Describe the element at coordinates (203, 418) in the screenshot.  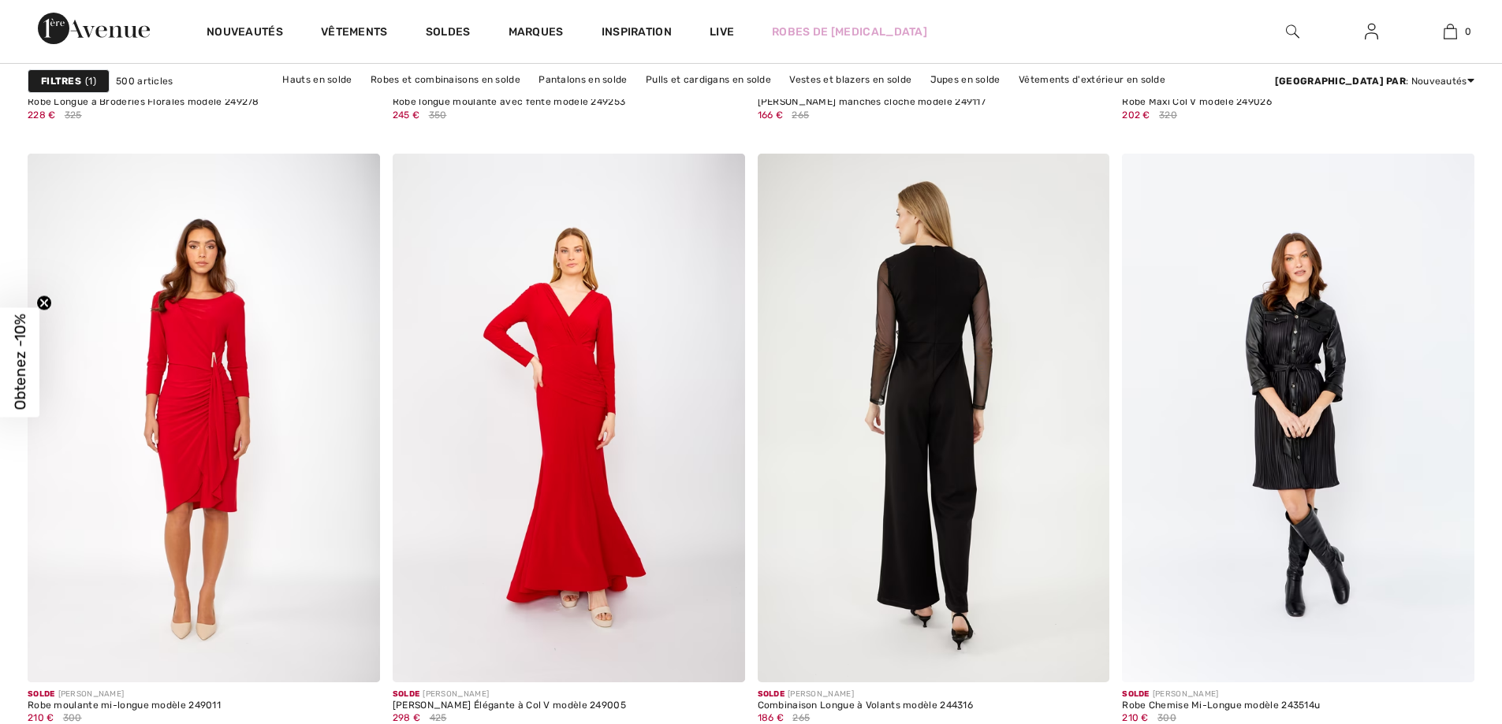
I see `img: Robe moulante mi-longue modèle 249011. Lipstick` at that location.